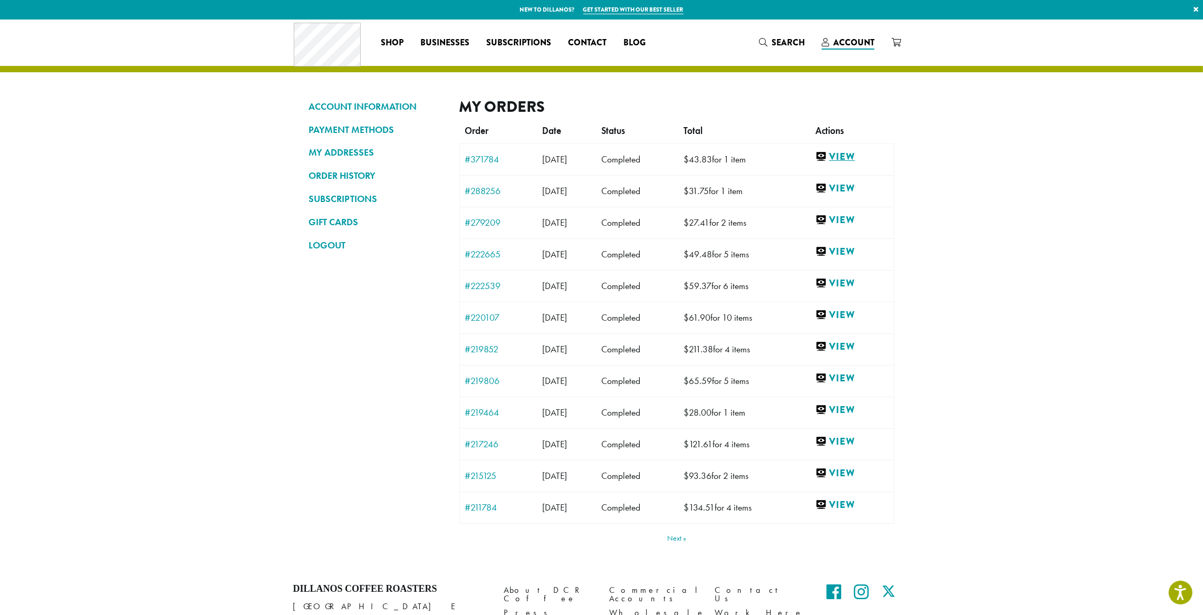  I want to click on a: SUBSCRIPTIONS, so click(376, 199).